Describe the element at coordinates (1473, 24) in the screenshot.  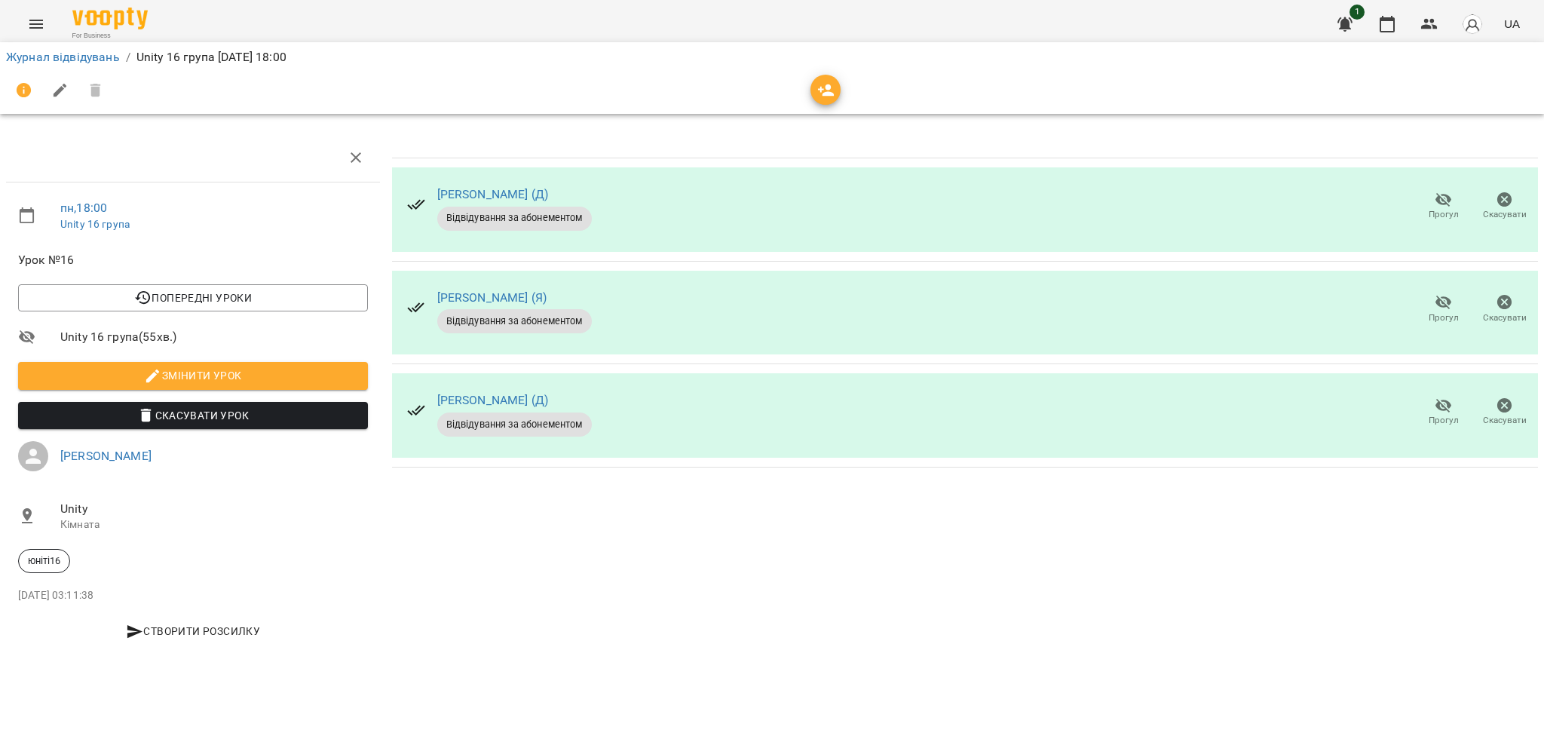
I see `img: avatar_s.png` at that location.